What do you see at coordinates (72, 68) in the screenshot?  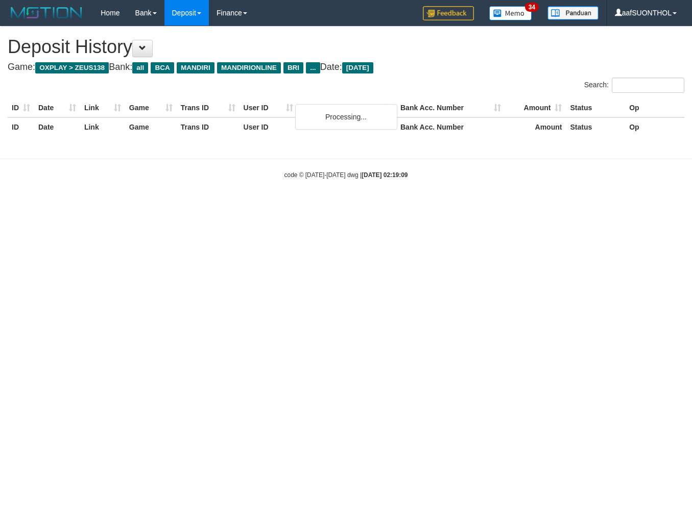 I see `span: OXPLAY > ZEUS138` at bounding box center [72, 68].